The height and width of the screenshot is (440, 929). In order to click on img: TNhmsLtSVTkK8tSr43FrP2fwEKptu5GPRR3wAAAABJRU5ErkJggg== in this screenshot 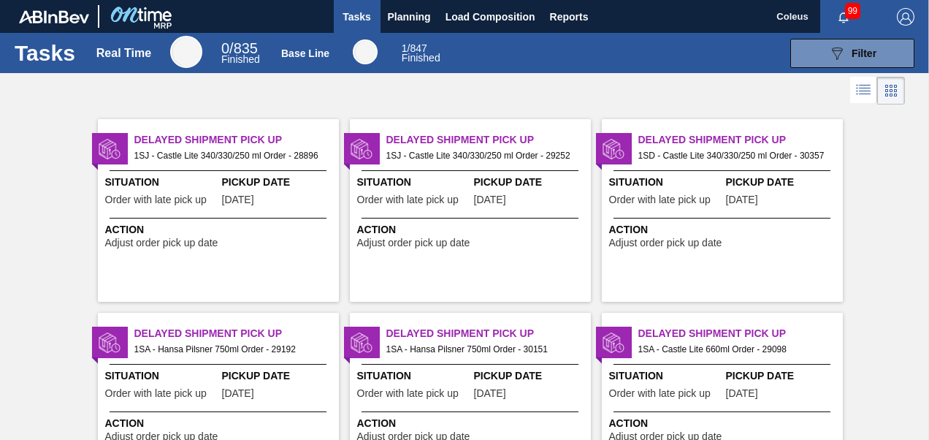, I will do `click(54, 17)`.